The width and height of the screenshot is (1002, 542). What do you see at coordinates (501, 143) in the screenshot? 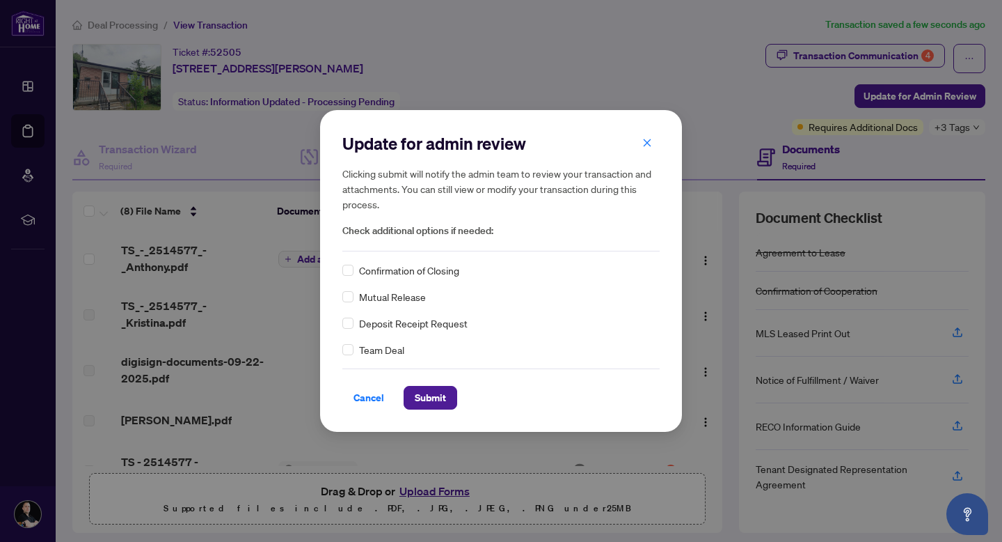
I see `h2: Update for admin review` at bounding box center [501, 143].